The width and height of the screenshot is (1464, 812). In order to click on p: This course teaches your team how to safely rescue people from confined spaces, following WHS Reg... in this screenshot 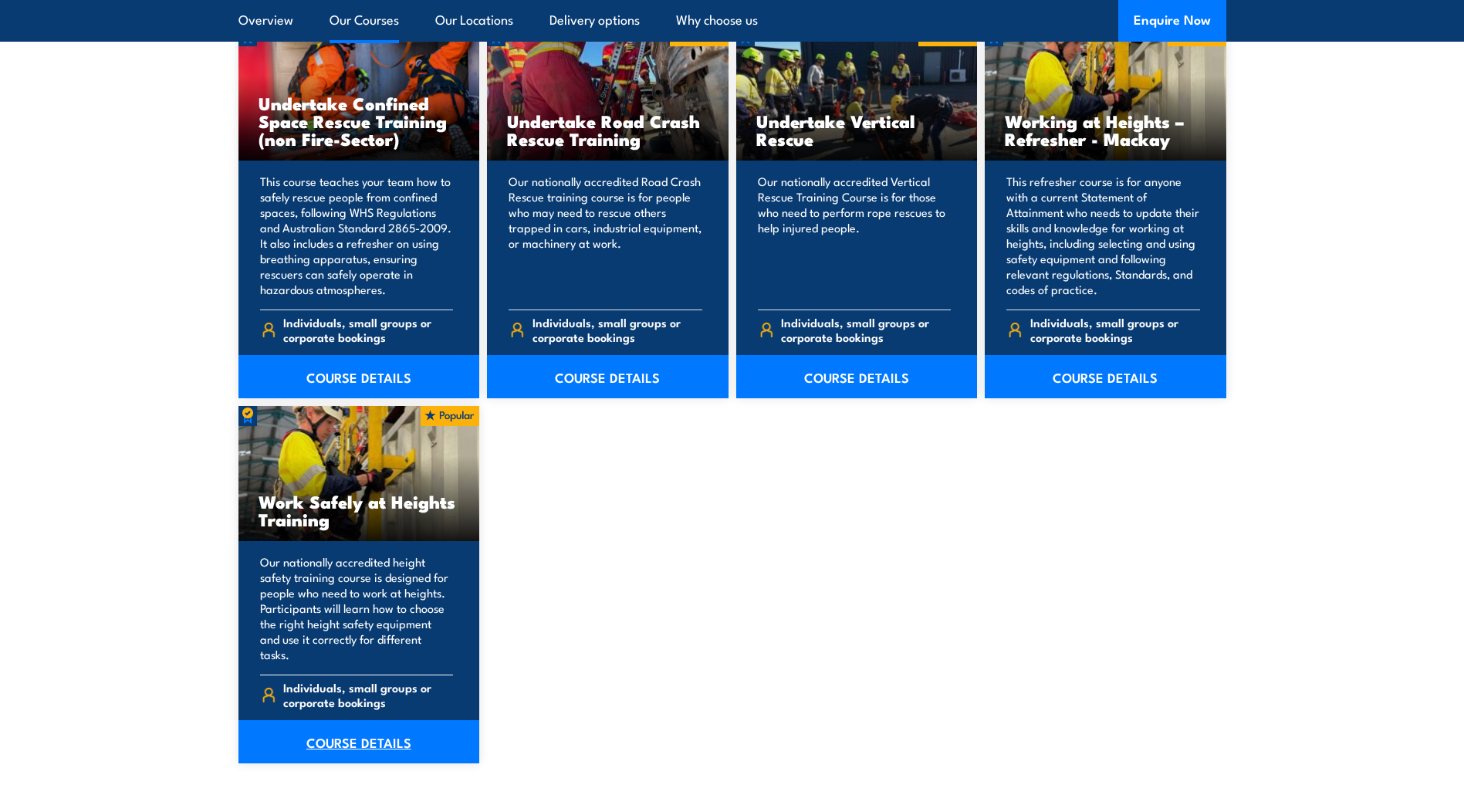, I will do `click(357, 236)`.